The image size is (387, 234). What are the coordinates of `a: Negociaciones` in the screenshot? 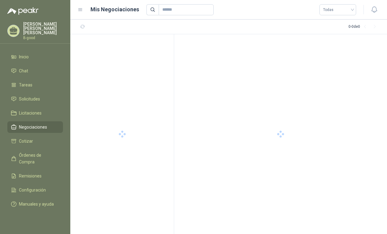 It's located at (35, 127).